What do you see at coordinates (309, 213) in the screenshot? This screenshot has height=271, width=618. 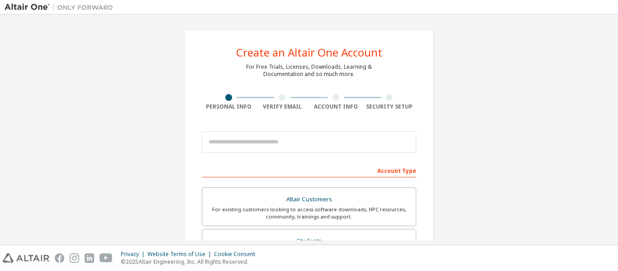 I see `div: For existing customers looking to access software downloads, HPC resources, community, trainings ...` at bounding box center [309, 213].